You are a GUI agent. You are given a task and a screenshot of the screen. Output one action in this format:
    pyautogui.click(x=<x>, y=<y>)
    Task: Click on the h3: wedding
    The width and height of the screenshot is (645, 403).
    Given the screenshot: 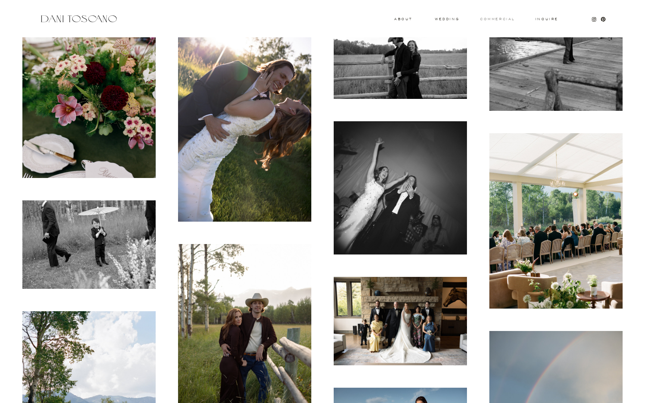 What is the action you would take?
    pyautogui.click(x=447, y=19)
    